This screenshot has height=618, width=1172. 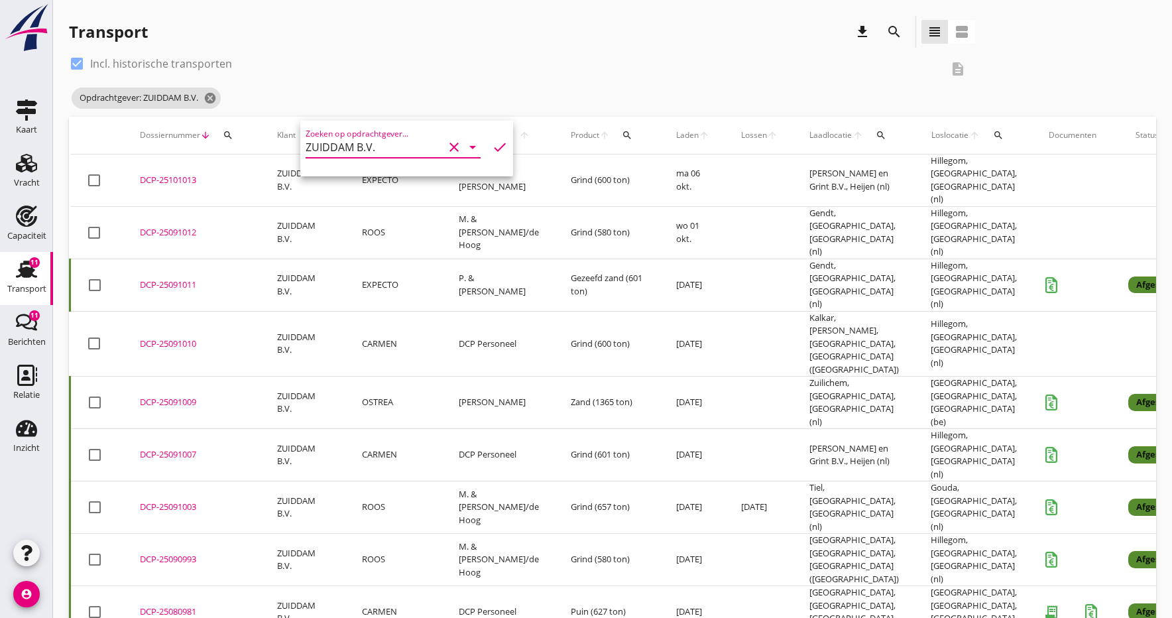 I want to click on div: Kaart, so click(x=27, y=129).